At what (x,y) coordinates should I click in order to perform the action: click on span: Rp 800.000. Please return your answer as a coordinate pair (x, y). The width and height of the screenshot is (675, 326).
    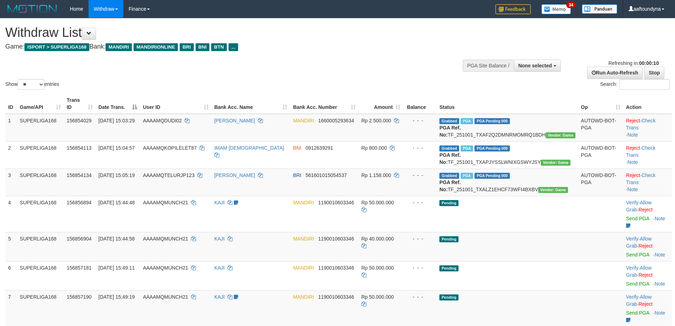
    Looking at the image, I should click on (374, 148).